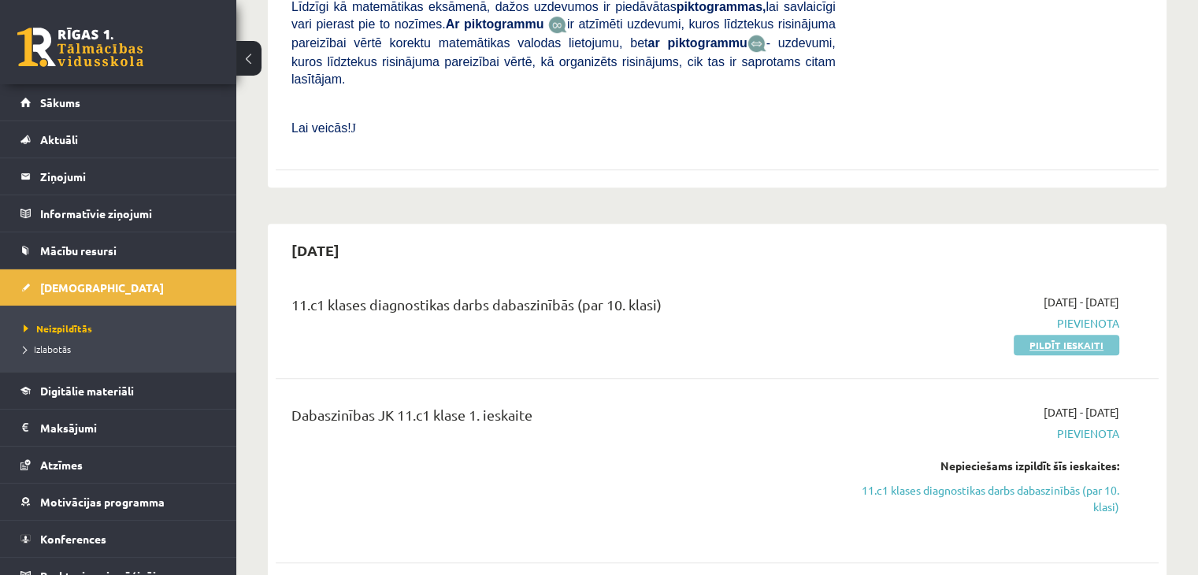 Image resolution: width=1198 pixels, height=575 pixels. Describe the element at coordinates (563, 61) in the screenshot. I see `span: - uzdevumi, kuros līdztekus risinājuma pareizībai vērtē, kā organizēts risinājums, cik tas ir sap...` at that location.